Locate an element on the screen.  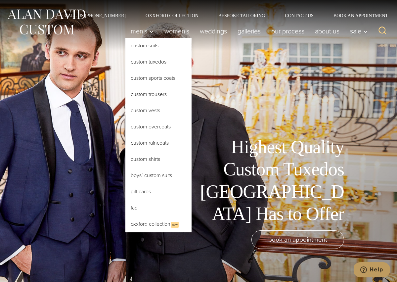
a: Book an Appointment is located at coordinates (357, 16).